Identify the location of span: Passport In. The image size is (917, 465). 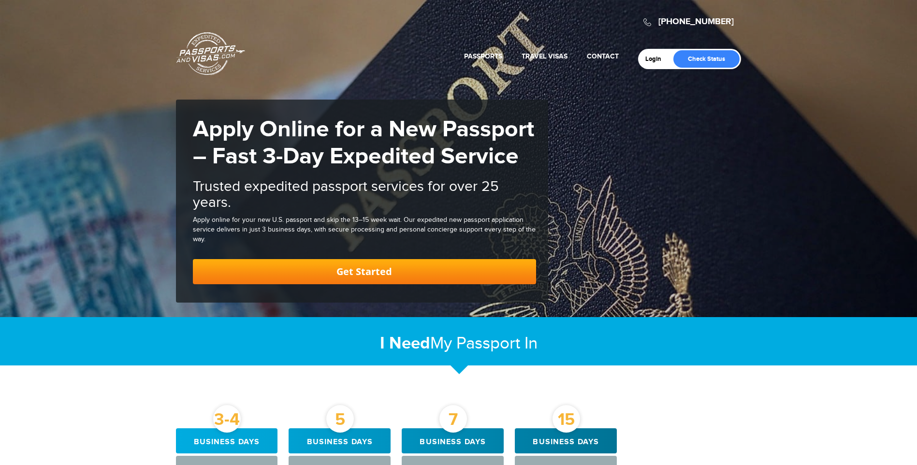
(497, 343).